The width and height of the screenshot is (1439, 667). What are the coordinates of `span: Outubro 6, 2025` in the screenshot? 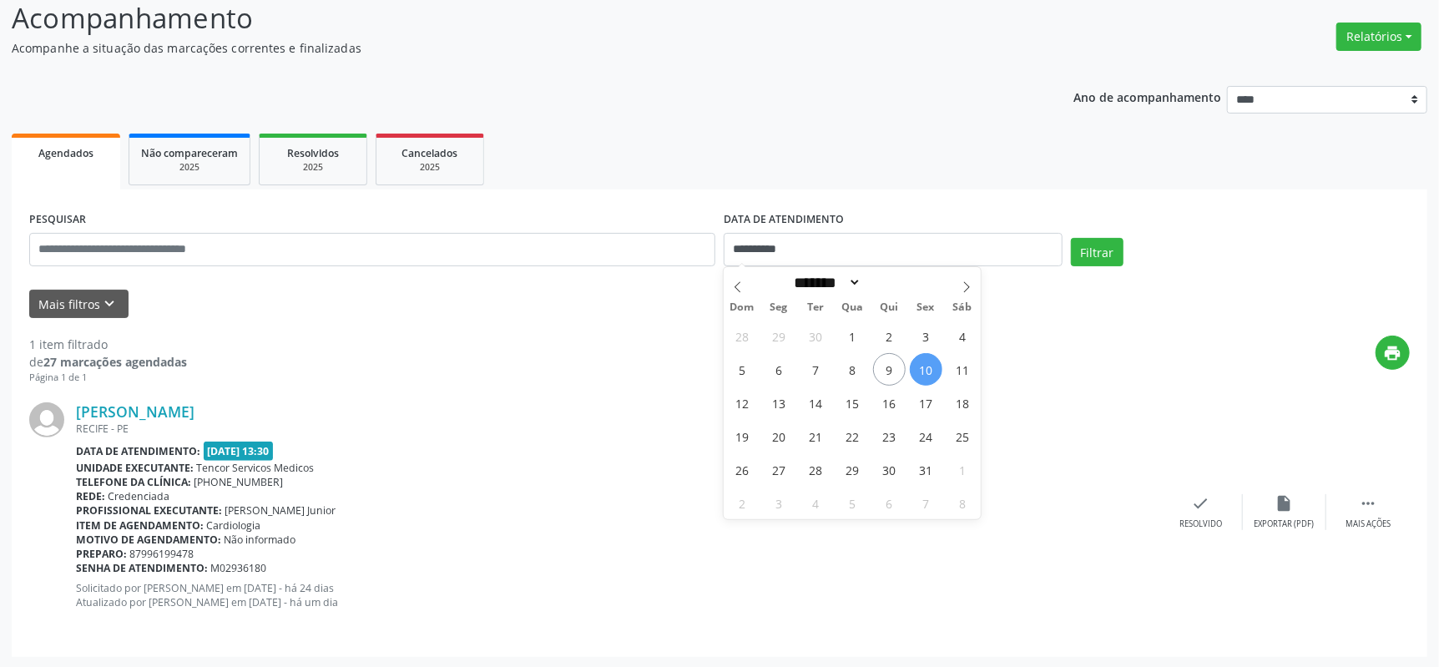 It's located at (779, 369).